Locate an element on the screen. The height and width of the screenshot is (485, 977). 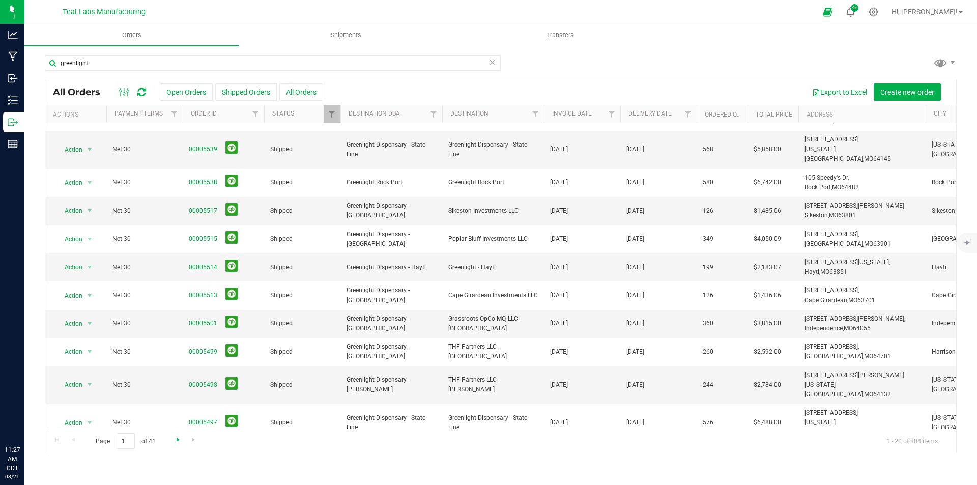
button: Shipped Orders is located at coordinates (246, 92).